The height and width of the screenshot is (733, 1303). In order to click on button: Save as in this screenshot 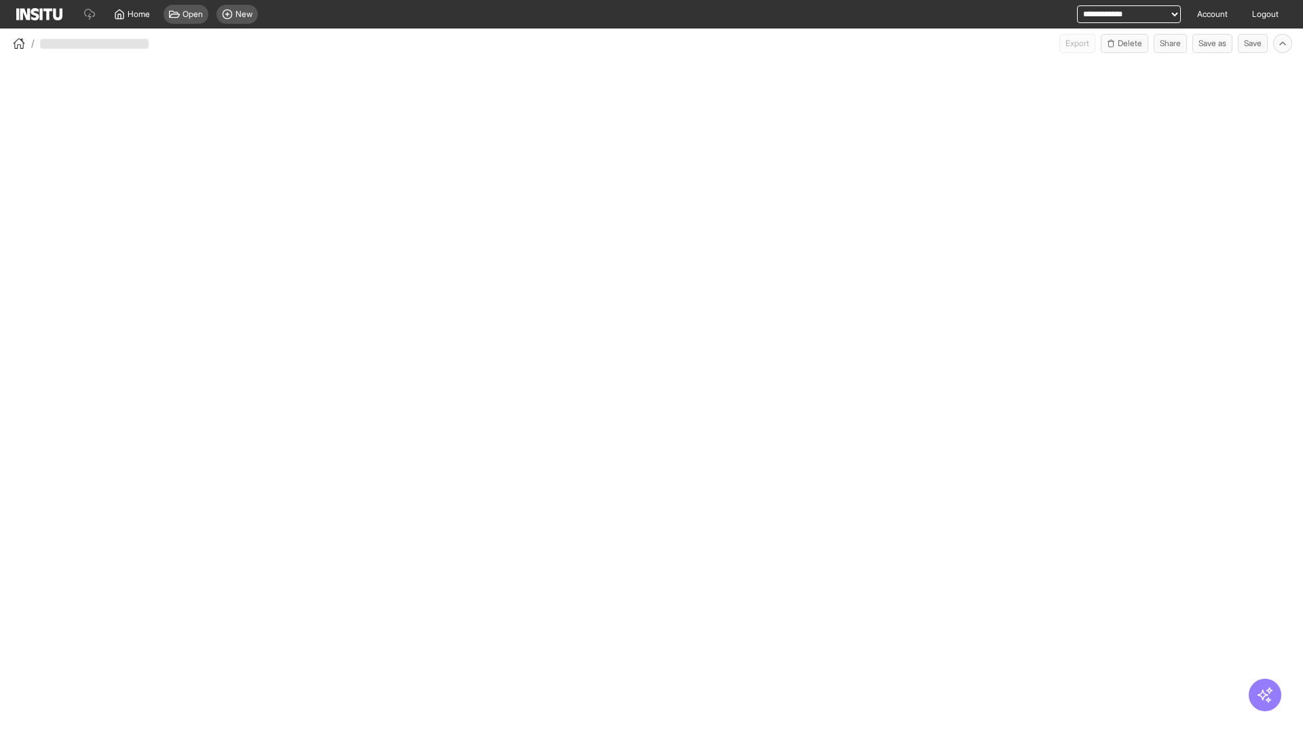, I will do `click(1212, 43)`.